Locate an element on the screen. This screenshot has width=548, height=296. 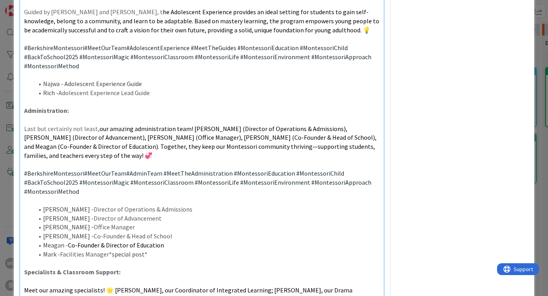
li: Mark - *special post* is located at coordinates (207, 254).